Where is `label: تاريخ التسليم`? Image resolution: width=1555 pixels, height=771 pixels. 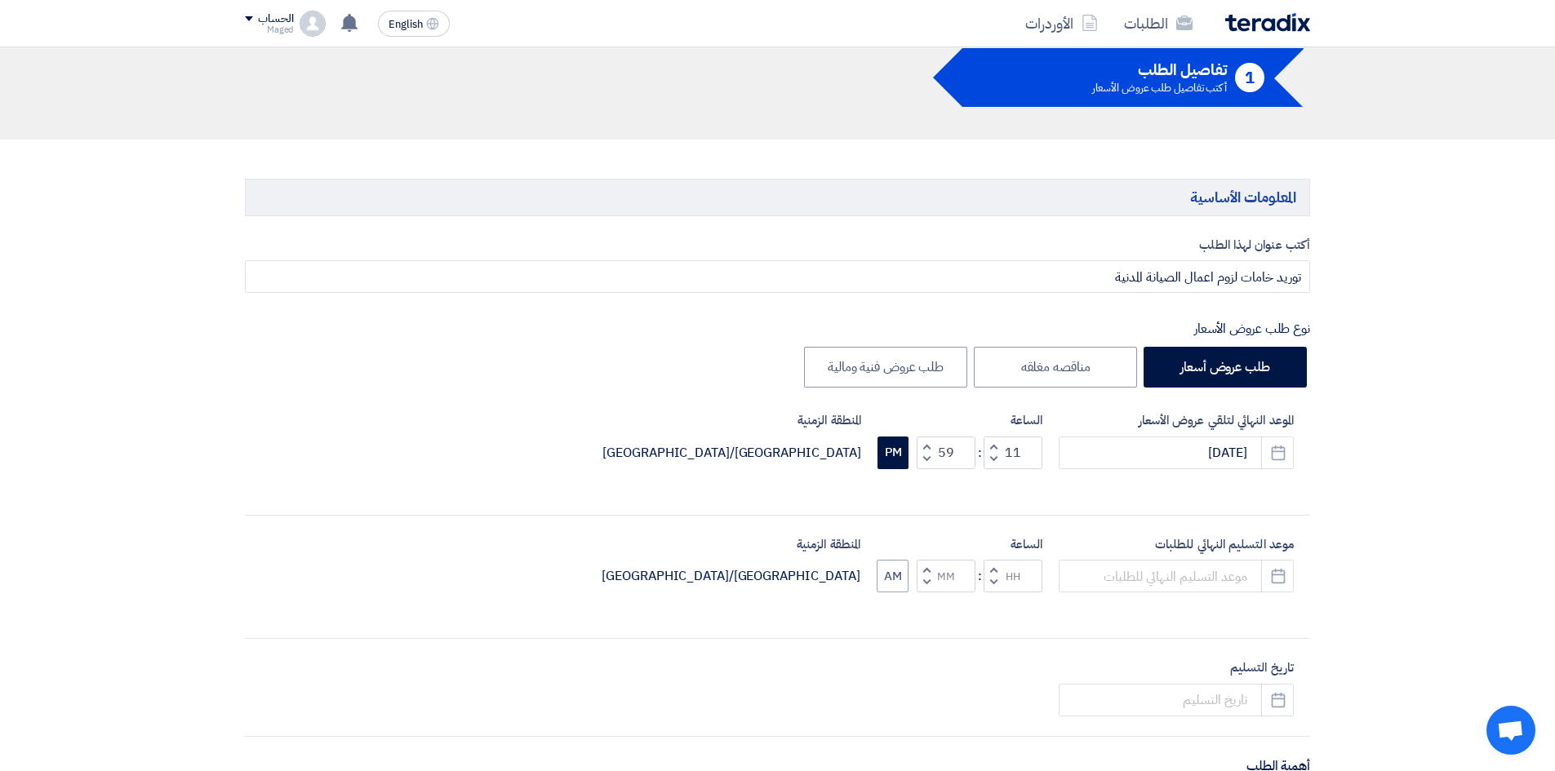 label: تاريخ التسليم is located at coordinates (1176, 668).